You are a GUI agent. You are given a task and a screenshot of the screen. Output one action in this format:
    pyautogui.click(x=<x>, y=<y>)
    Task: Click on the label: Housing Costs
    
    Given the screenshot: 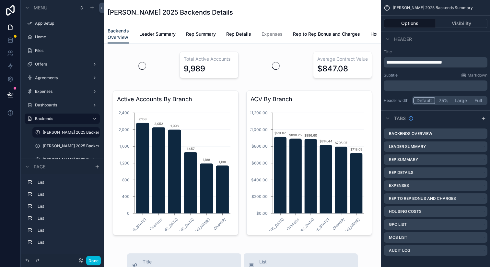 What is the action you would take?
    pyautogui.click(x=405, y=211)
    